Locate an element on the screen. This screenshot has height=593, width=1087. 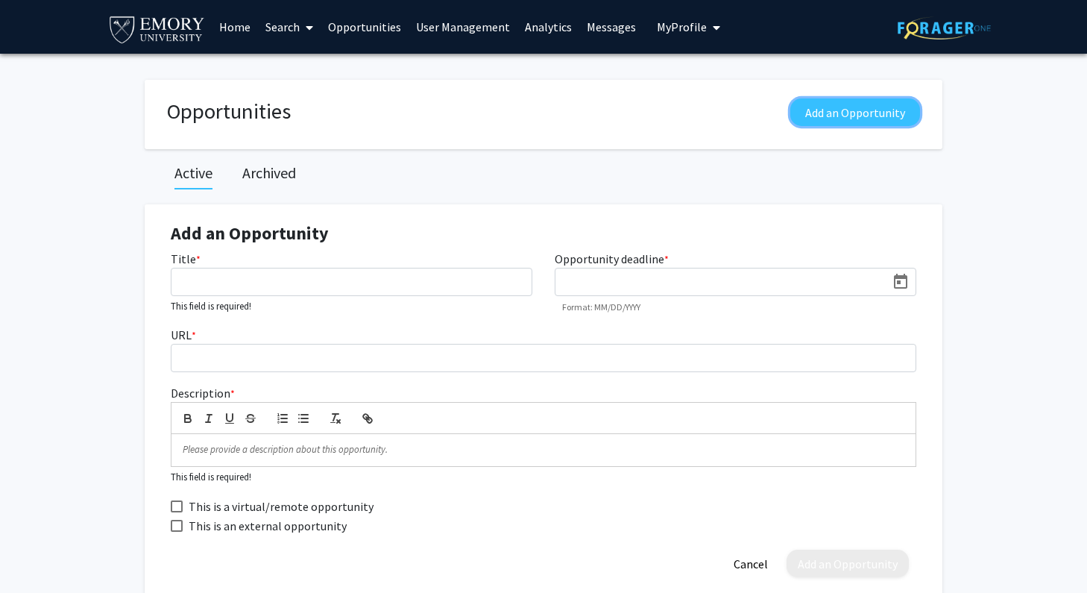
a: Messages is located at coordinates (612, 27).